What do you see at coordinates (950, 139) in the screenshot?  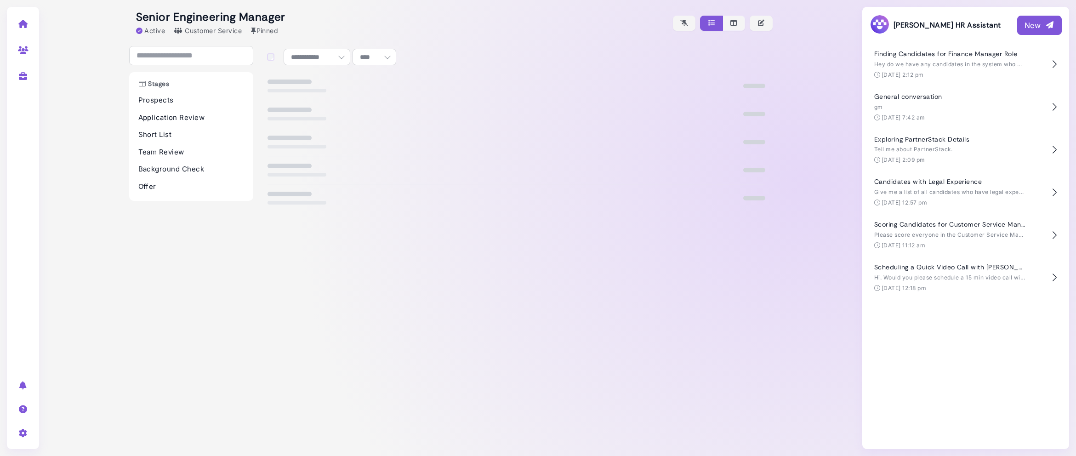 I see `h4: Exploring PartnerStack Details` at bounding box center [950, 139].